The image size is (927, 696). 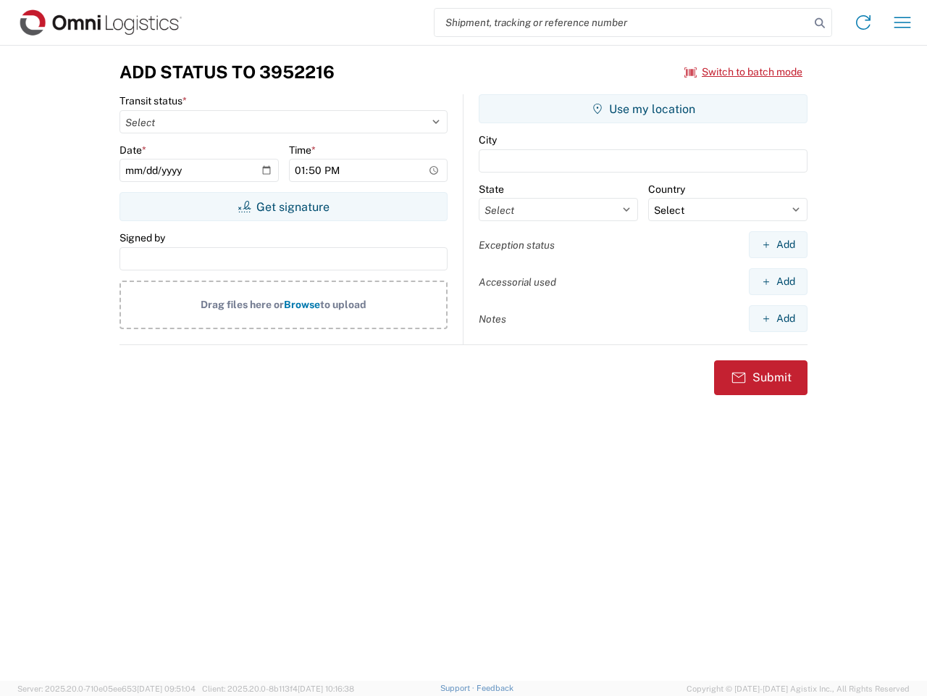 What do you see at coordinates (488, 140) in the screenshot?
I see `label: City` at bounding box center [488, 140].